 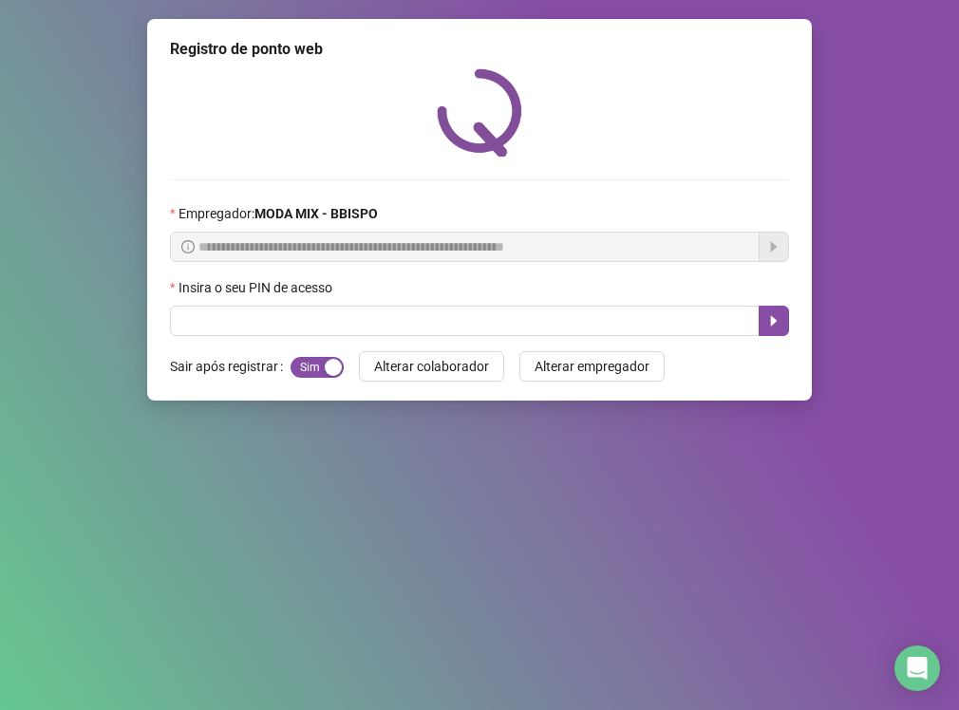 What do you see at coordinates (480, 112) in the screenshot?
I see `img: QRPoint` at bounding box center [480, 112].